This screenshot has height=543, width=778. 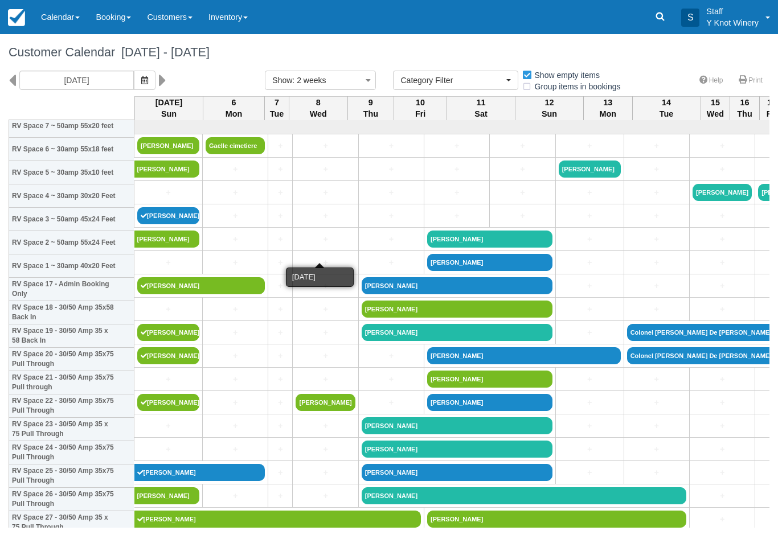 I want to click on th: RV Space 2 ~ 50amp 55x24 Feet, so click(x=72, y=243).